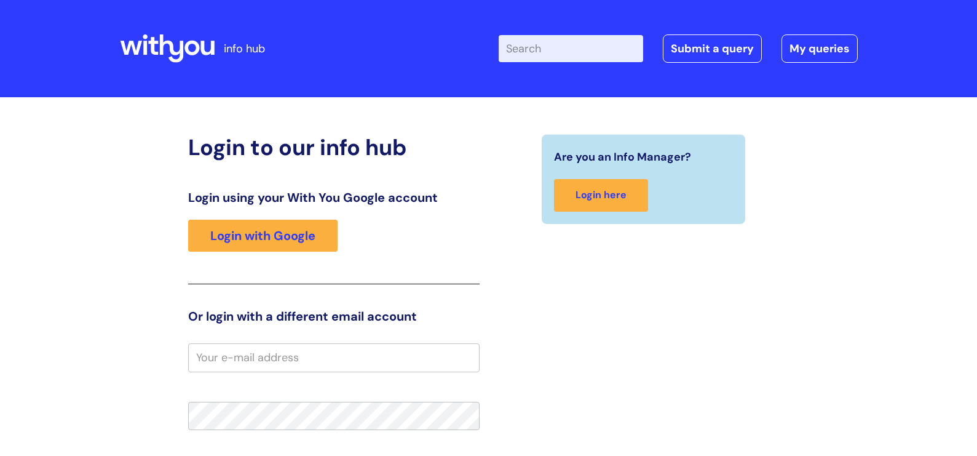 This screenshot has height=456, width=977. Describe the element at coordinates (622, 157) in the screenshot. I see `span: Are you an Info Manager?` at that location.